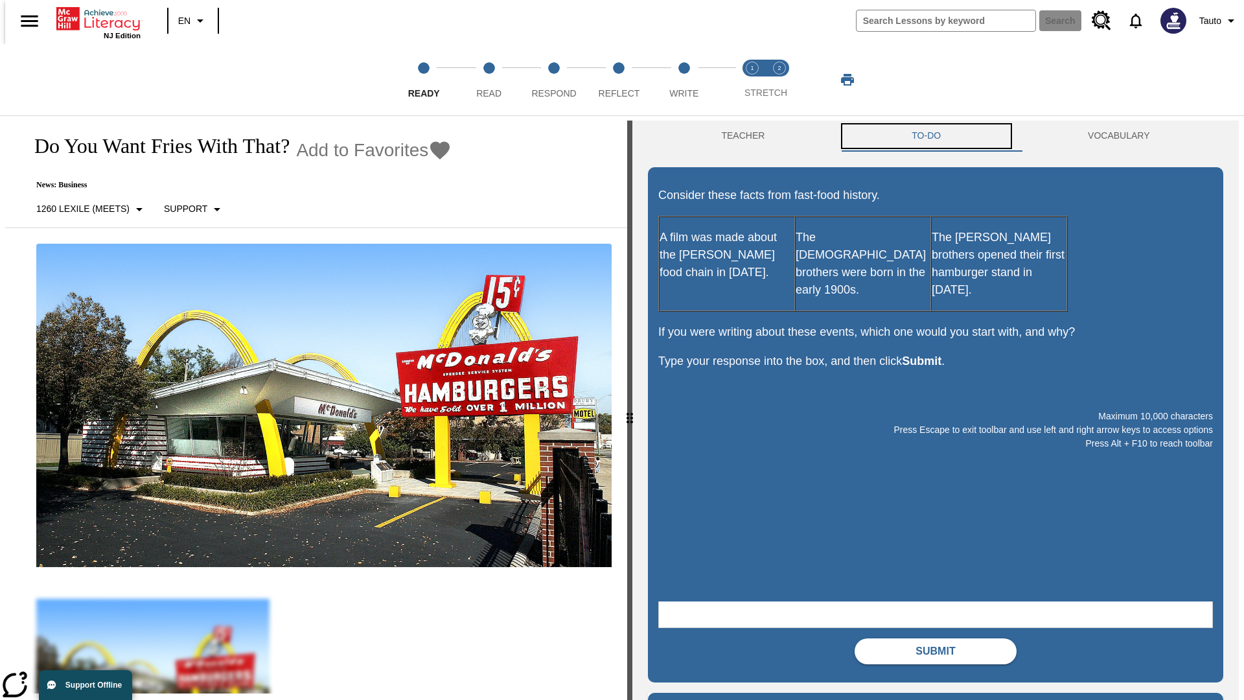 The height and width of the screenshot is (700, 1244). I want to click on p: Maximum 10,000 characters, so click(936, 416).